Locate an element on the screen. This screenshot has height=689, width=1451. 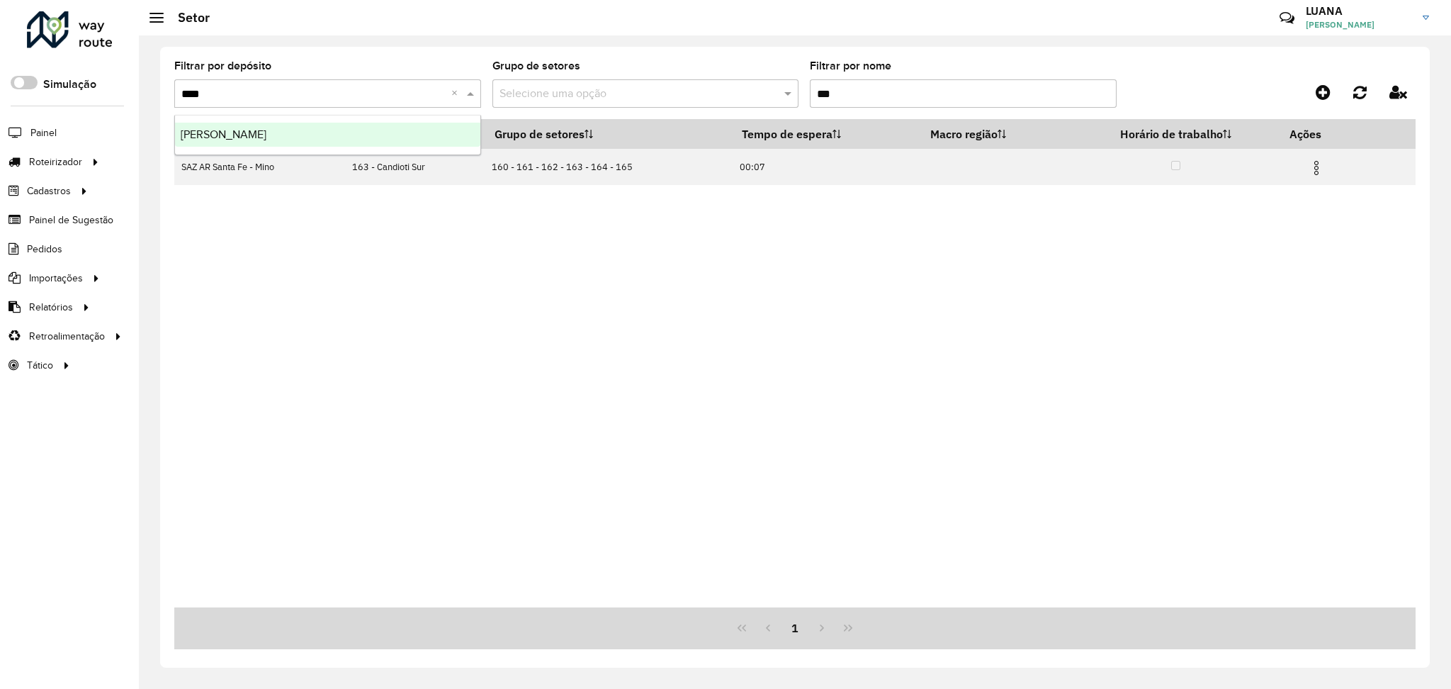
button: 1 is located at coordinates (795, 628).